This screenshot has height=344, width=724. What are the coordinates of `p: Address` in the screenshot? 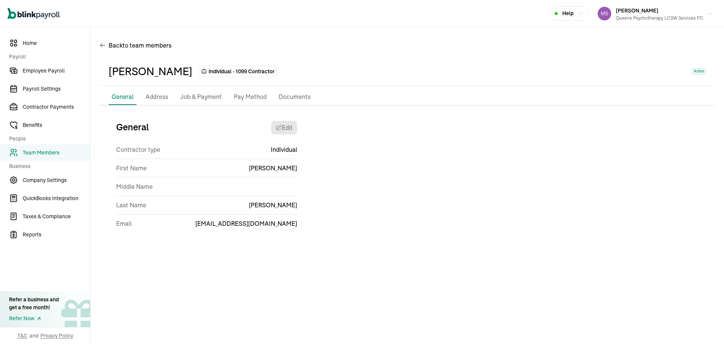 It's located at (157, 97).